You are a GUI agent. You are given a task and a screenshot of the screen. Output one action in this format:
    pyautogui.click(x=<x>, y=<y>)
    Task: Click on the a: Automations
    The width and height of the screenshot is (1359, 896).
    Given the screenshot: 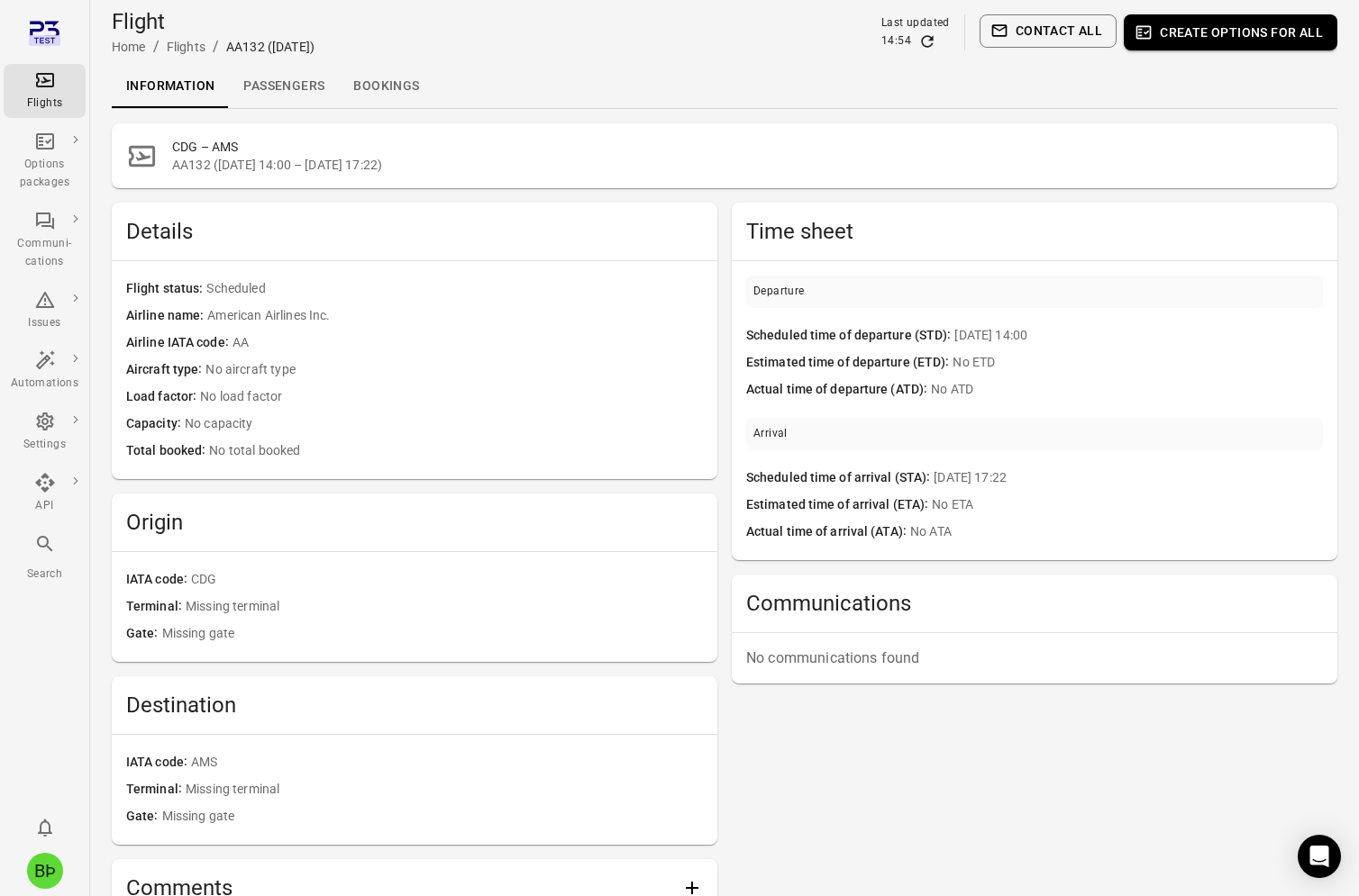 What is the action you would take?
    pyautogui.click(x=44, y=371)
    